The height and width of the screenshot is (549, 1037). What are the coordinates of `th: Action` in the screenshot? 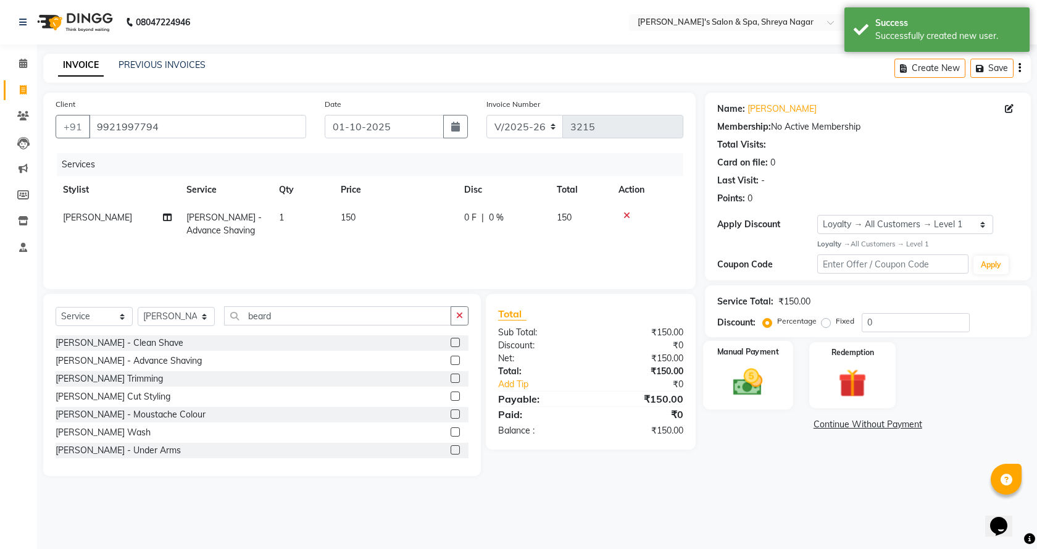 It's located at (647, 190).